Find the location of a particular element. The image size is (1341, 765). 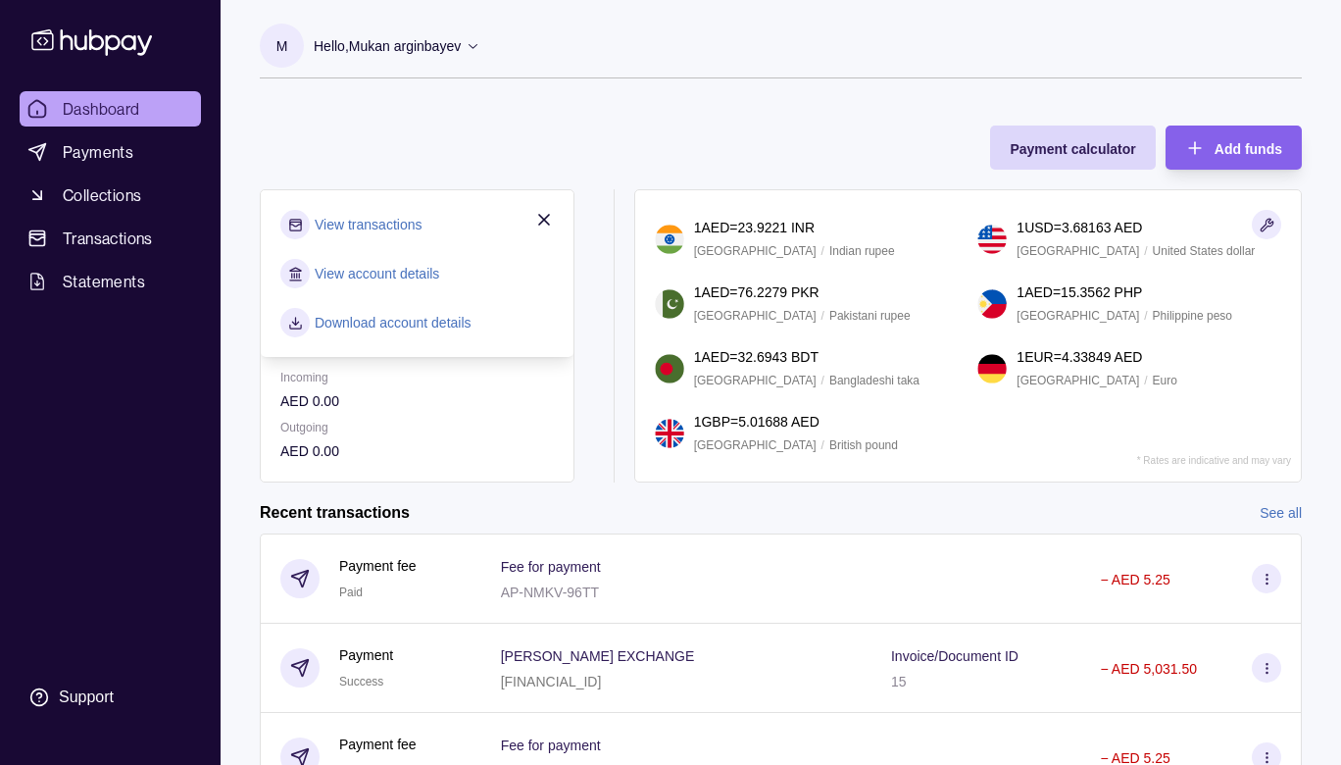

div: Support is located at coordinates (86, 697).